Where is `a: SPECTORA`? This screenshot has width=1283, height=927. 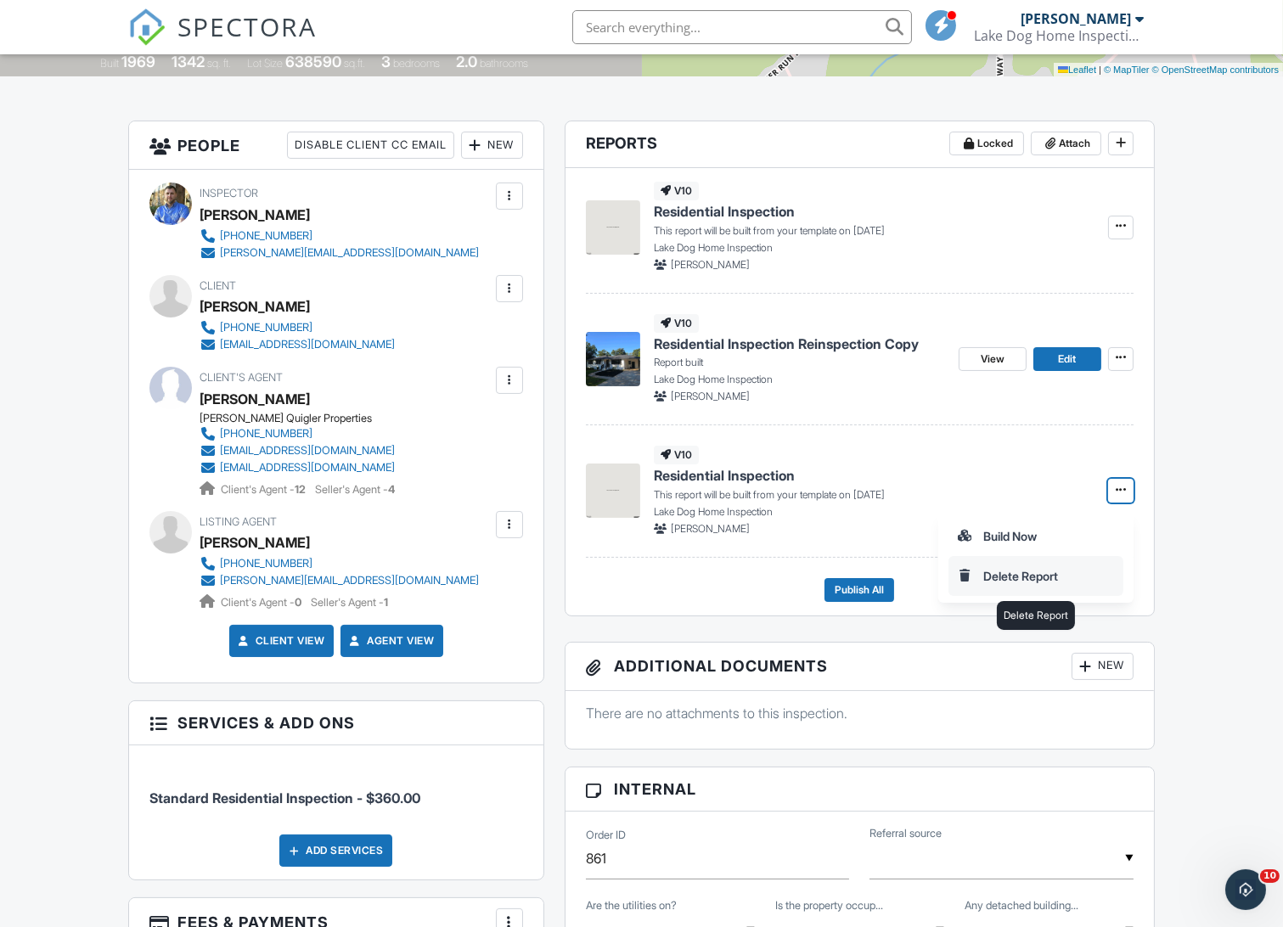
a: SPECTORA is located at coordinates (223, 41).